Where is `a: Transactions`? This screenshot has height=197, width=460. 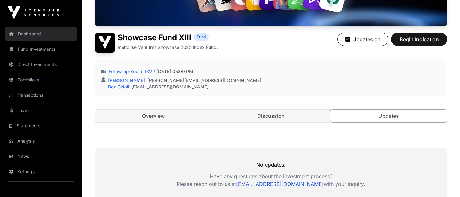
a: Transactions is located at coordinates (41, 95).